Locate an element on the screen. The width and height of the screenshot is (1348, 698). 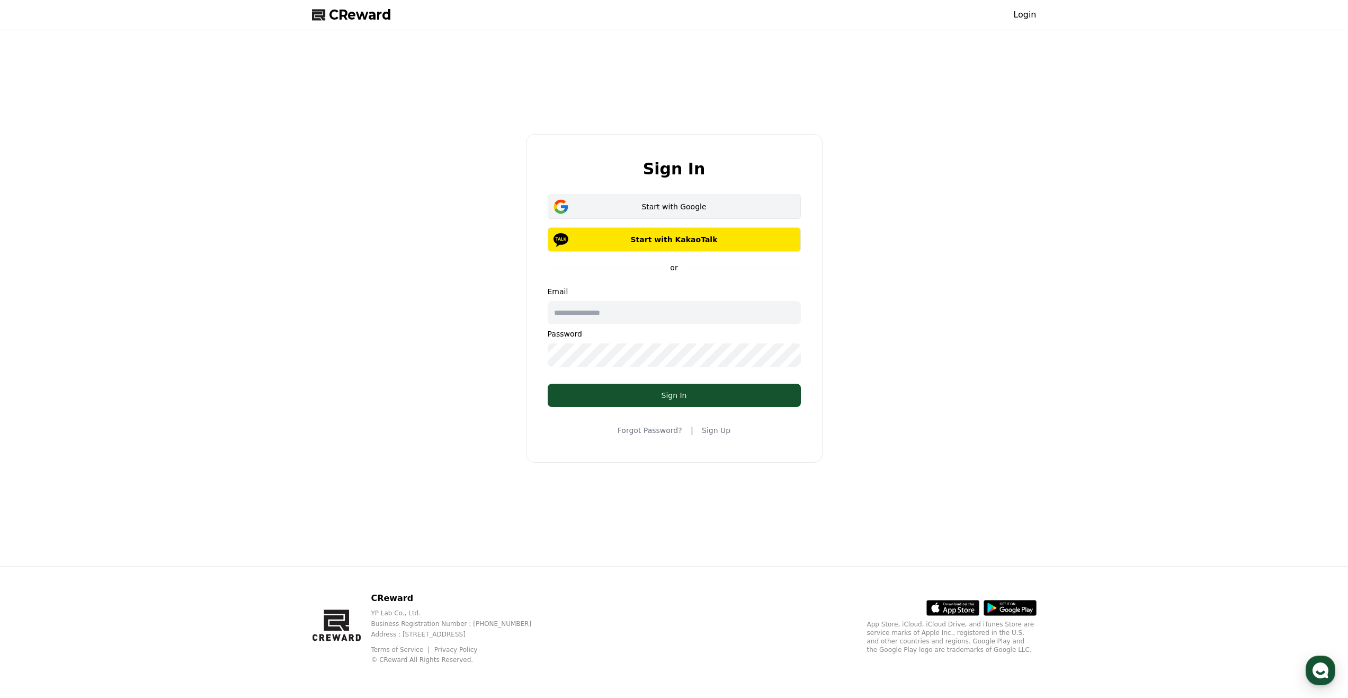
a: Sign Up is located at coordinates (716, 430).